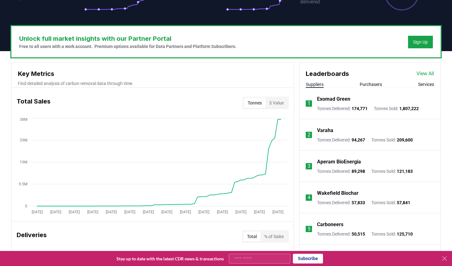 This screenshot has width=452, height=266. Describe the element at coordinates (358, 234) in the screenshot. I see `span: 50,515` at that location.